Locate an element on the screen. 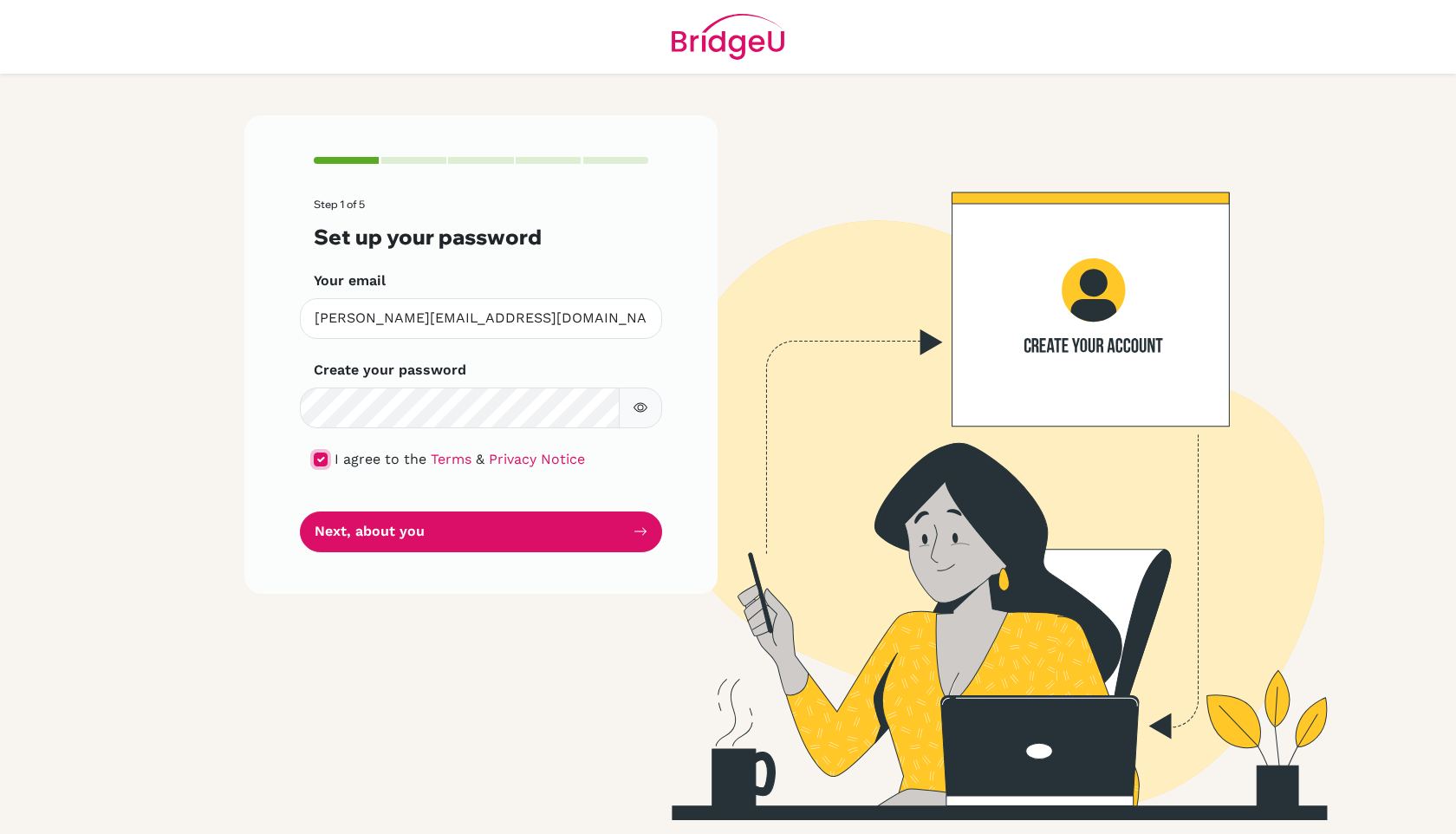 This screenshot has width=1456, height=834. label: Your email is located at coordinates (350, 281).